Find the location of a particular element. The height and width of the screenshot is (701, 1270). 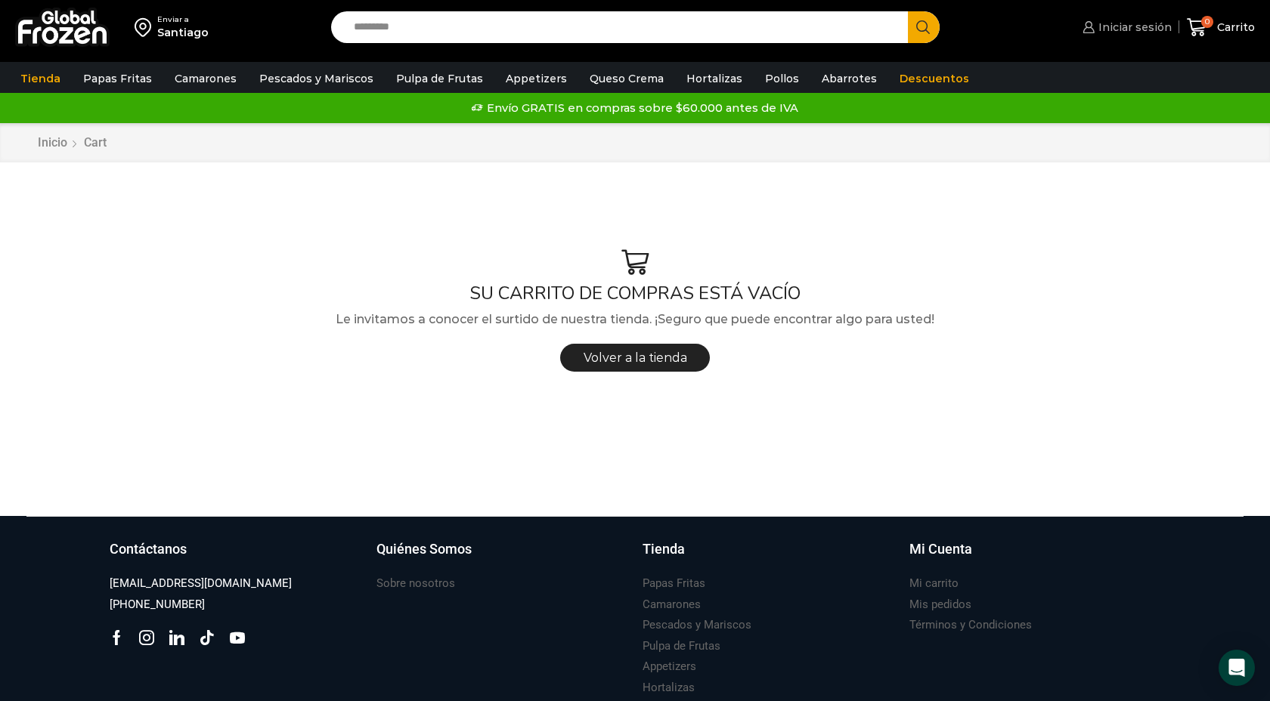

div: Enviar a is located at coordinates (183, 20).